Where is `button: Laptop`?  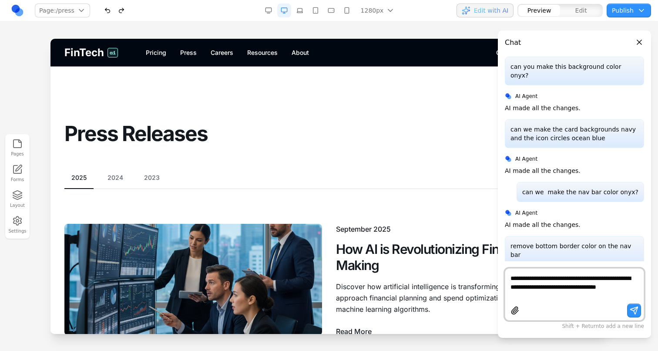 button: Laptop is located at coordinates (300, 10).